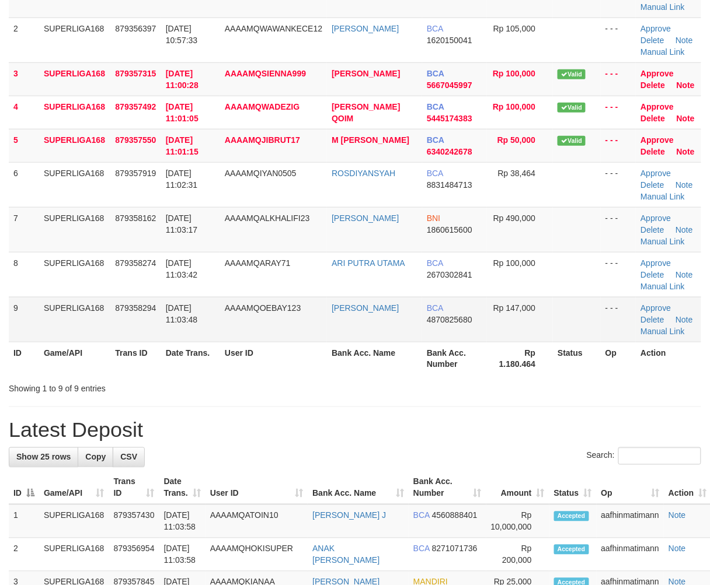 This screenshot has height=585, width=710. I want to click on span: AAAAMQWAWANKECE12, so click(273, 29).